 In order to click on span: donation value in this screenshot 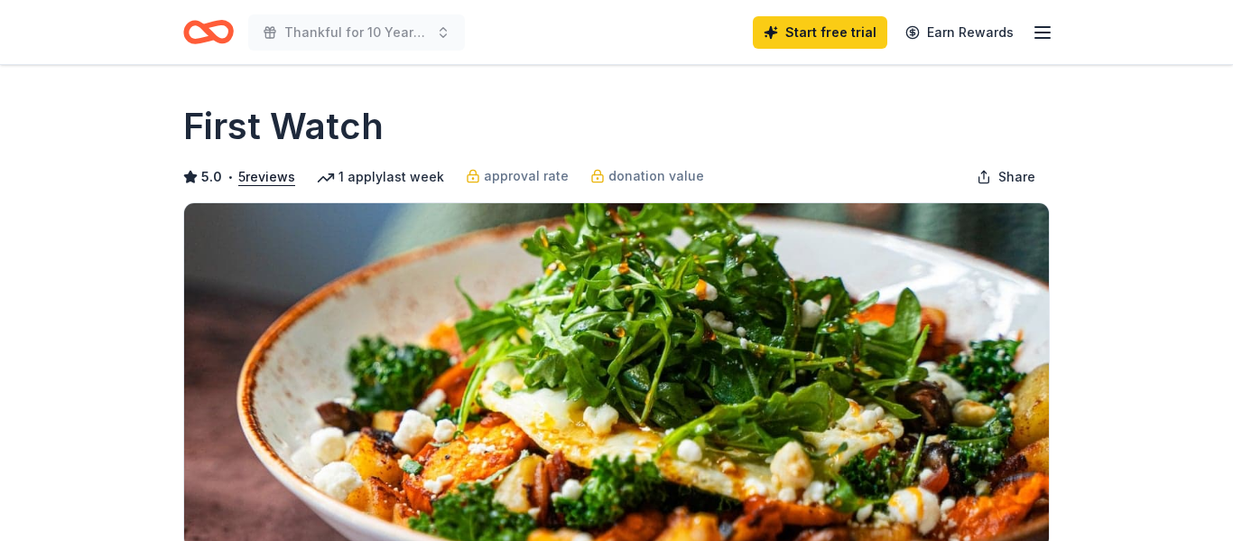, I will do `click(656, 176)`.